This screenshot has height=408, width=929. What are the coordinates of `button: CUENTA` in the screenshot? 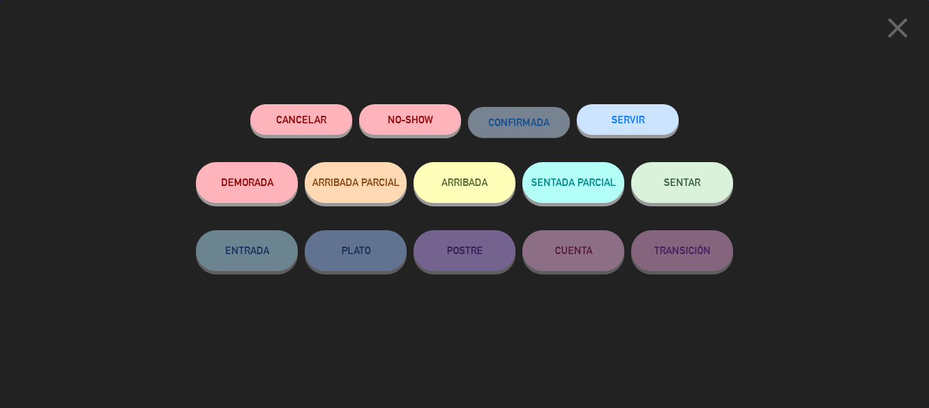 It's located at (574, 250).